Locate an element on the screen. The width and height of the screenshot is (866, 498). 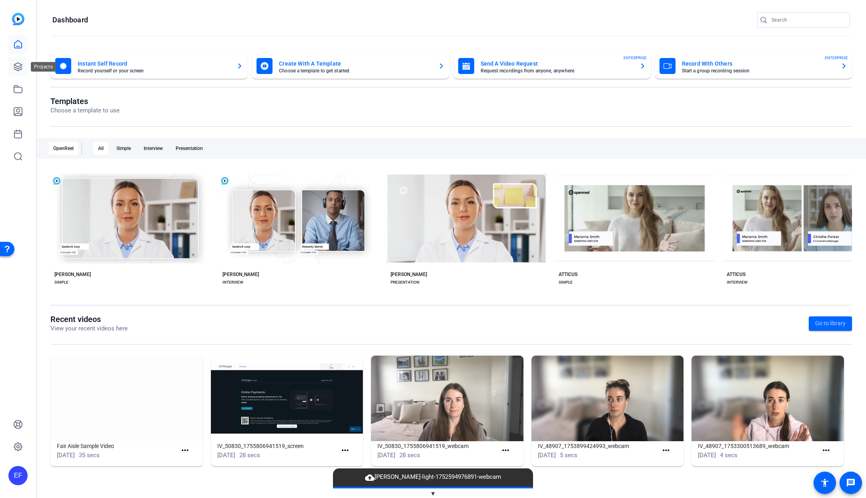
mat-card-title: Send A Video Request is located at coordinates (557, 64).